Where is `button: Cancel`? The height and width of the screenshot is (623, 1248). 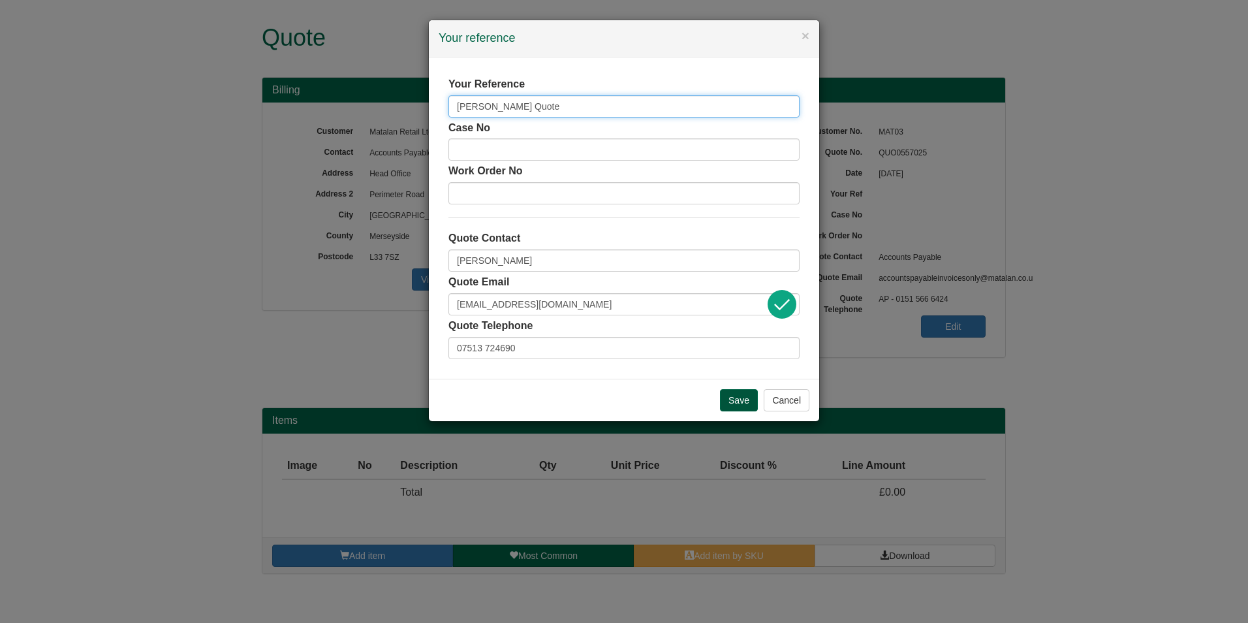
button: Cancel is located at coordinates (787, 400).